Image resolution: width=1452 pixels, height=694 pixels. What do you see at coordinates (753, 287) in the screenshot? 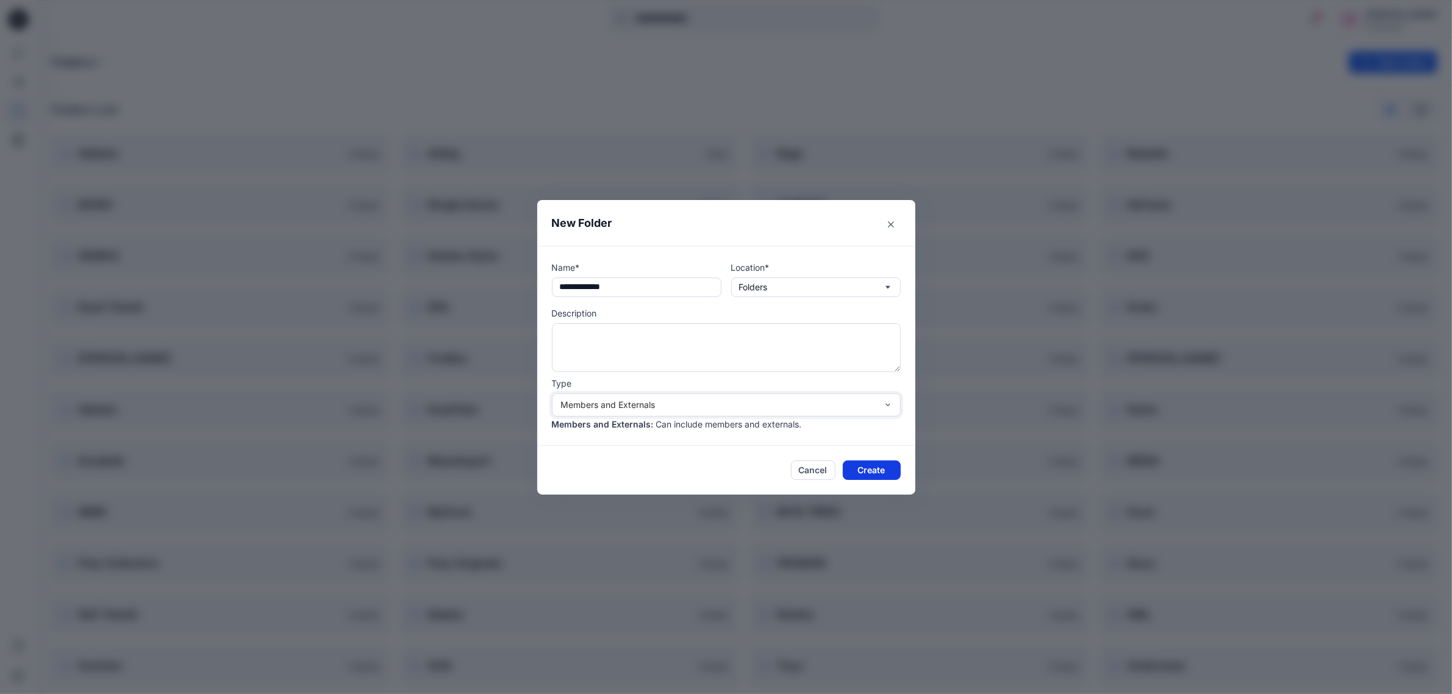
I see `p: Folders` at bounding box center [753, 287].